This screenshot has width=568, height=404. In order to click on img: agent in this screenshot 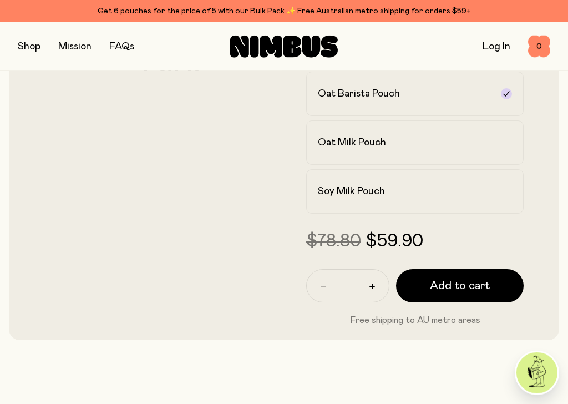, I will do `click(537, 373)`.